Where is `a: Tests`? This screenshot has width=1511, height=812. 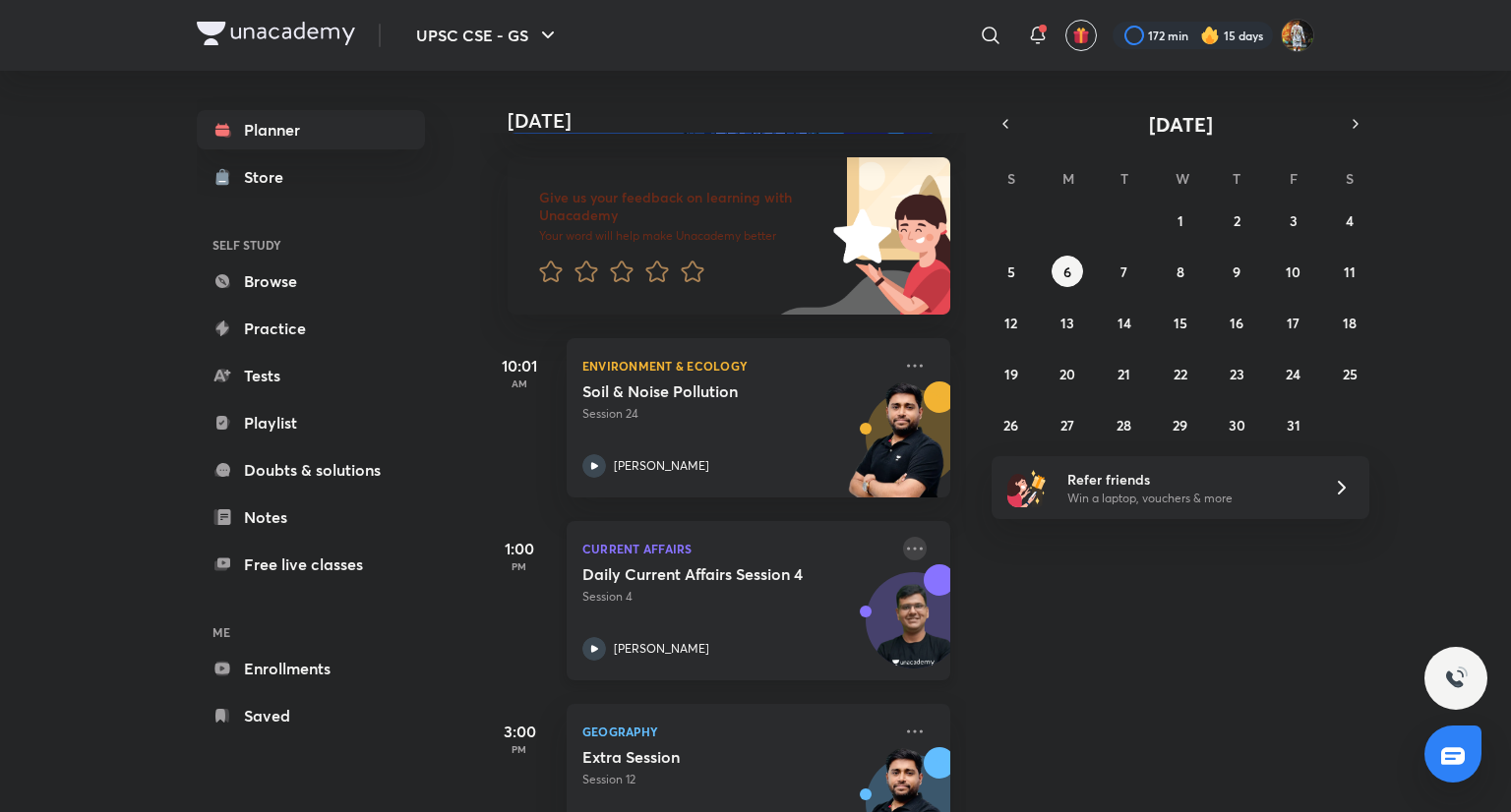
a: Tests is located at coordinates (311, 376).